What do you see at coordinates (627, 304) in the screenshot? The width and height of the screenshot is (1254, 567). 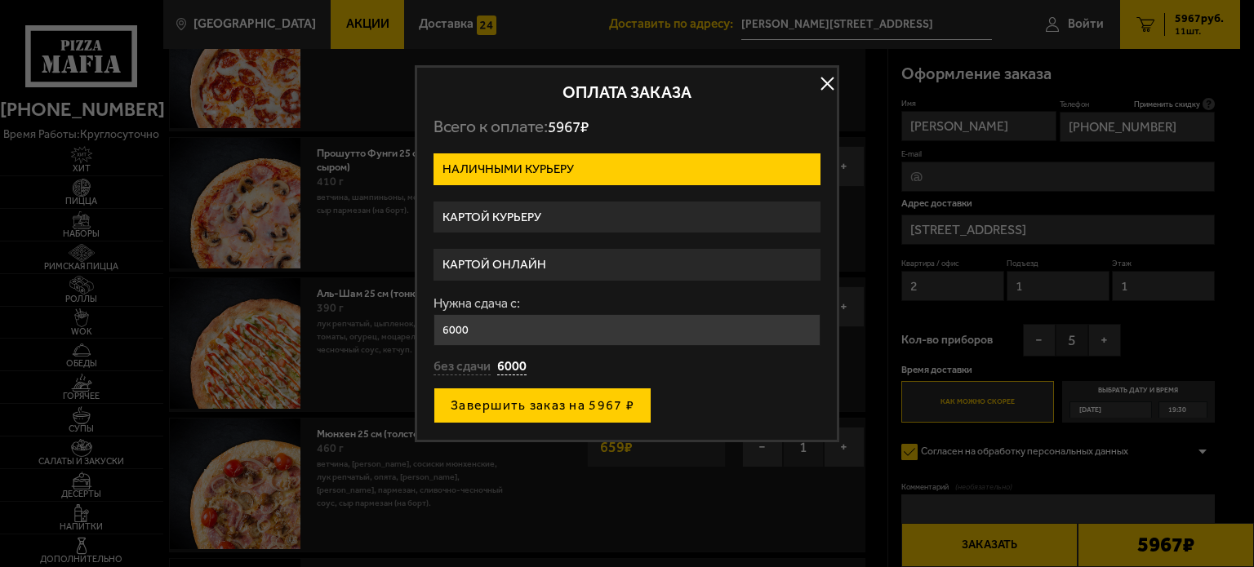 I see `label: Нужна сдача с:` at bounding box center [627, 304].